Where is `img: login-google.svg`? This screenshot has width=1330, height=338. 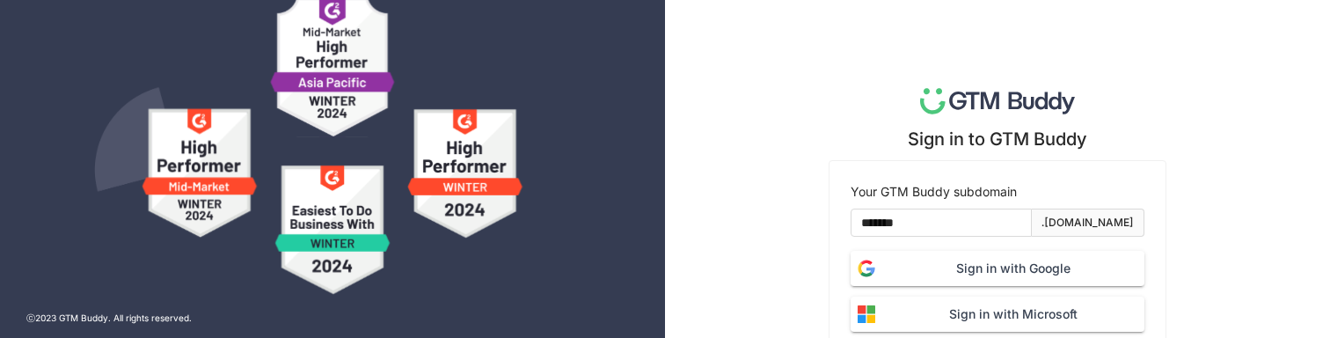
img: login-google.svg is located at coordinates (867, 268).